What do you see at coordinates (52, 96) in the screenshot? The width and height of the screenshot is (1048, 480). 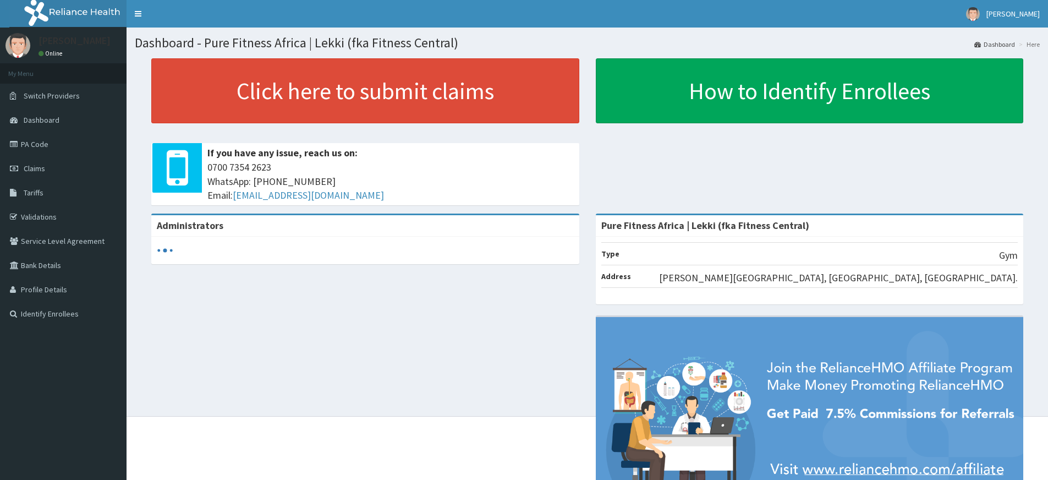 I see `span: Switch Providers` at bounding box center [52, 96].